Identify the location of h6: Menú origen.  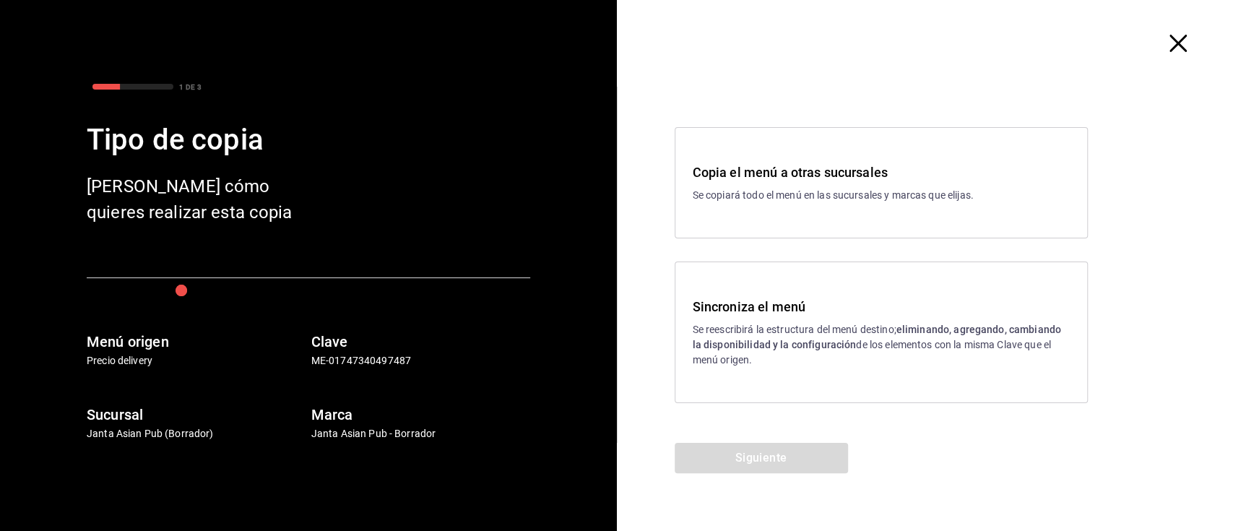
(196, 342).